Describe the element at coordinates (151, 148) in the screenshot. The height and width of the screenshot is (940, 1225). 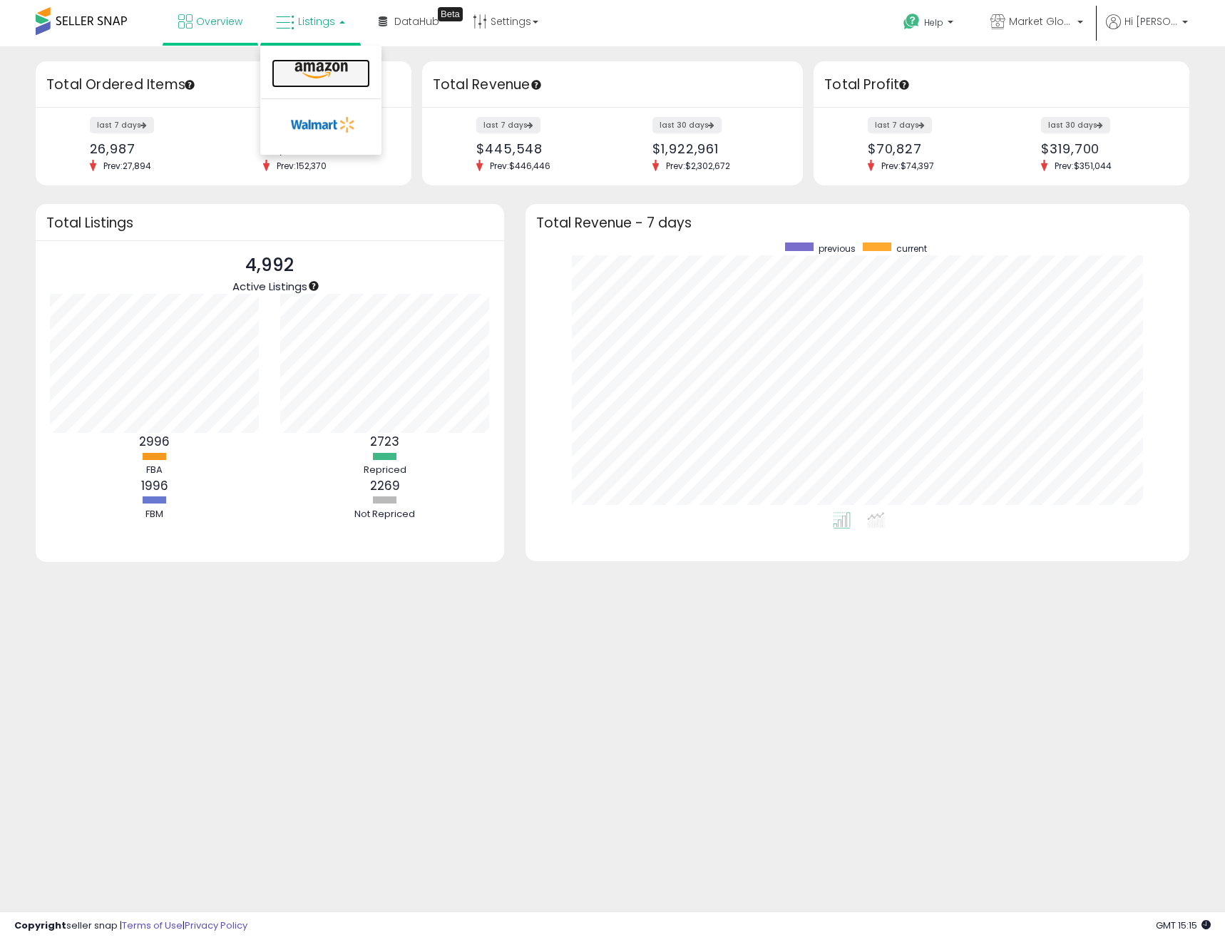
I see `div: 26,987` at that location.